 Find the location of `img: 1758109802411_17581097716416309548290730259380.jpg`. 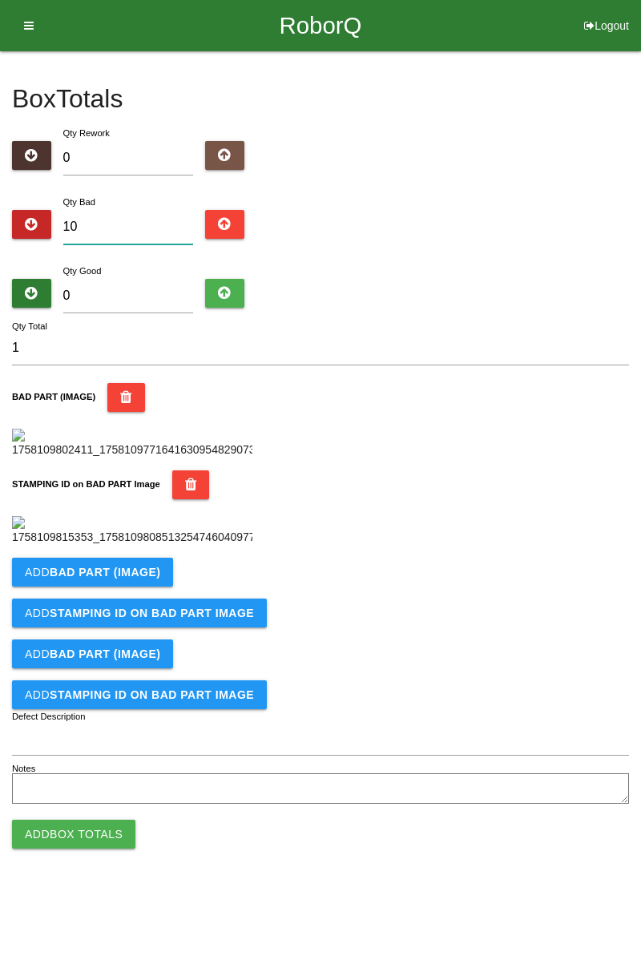

img: 1758109802411_17581097716416309548290730259380.jpg is located at coordinates (132, 443).